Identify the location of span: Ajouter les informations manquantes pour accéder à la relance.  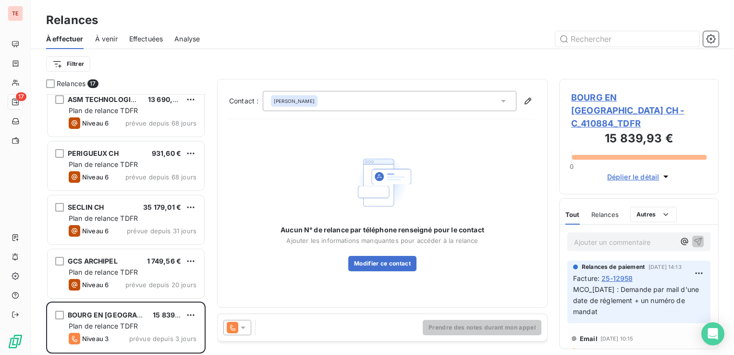
(382, 240).